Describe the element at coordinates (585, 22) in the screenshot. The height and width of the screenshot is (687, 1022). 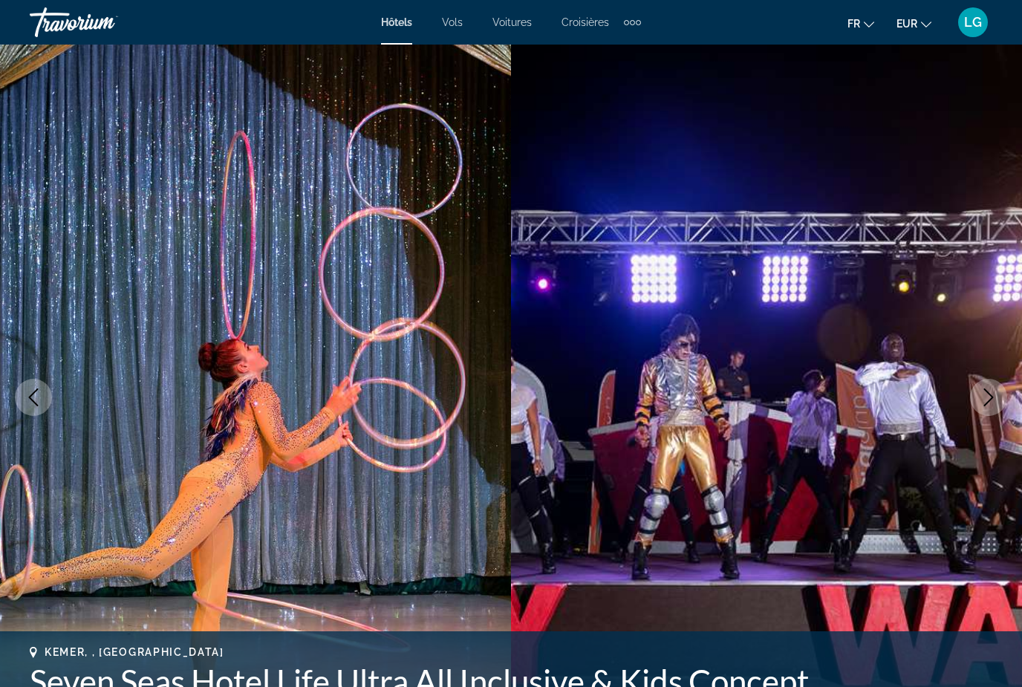
I see `a: Croisières` at that location.